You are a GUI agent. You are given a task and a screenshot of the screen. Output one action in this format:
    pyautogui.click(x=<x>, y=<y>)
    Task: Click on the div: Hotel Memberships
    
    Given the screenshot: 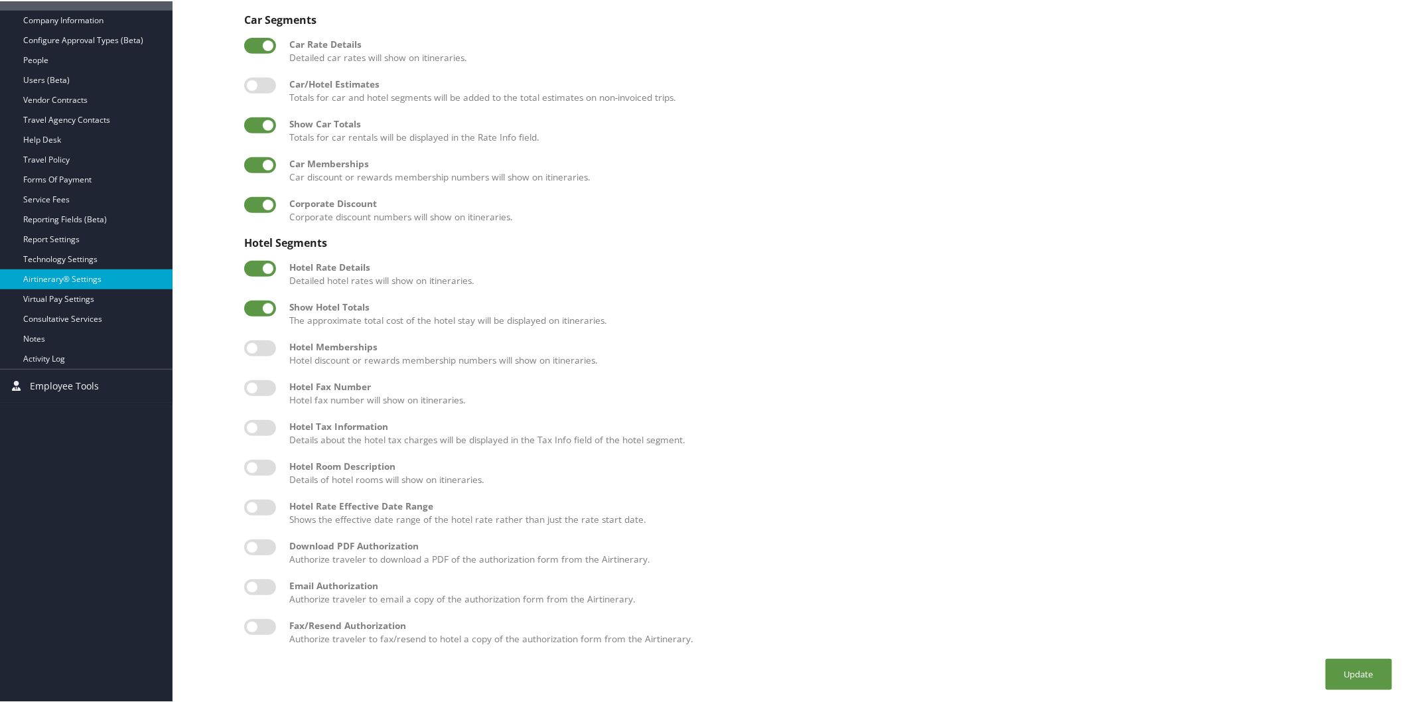 What is the action you would take?
    pyautogui.click(x=839, y=346)
    